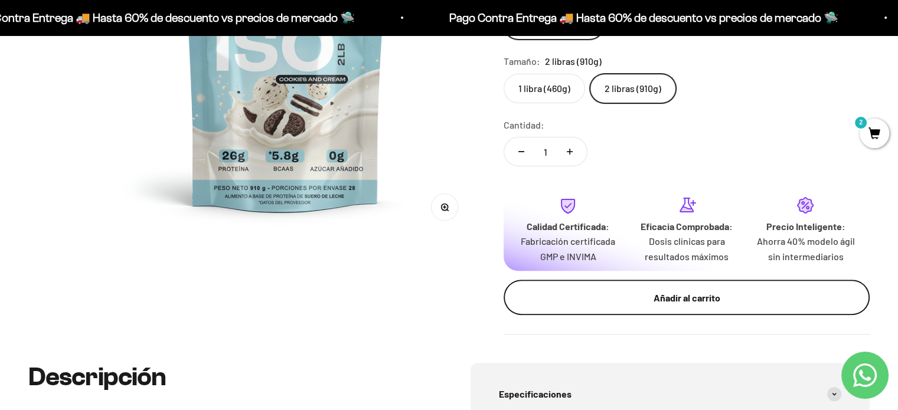 The width and height of the screenshot is (898, 410). What do you see at coordinates (686, 248) in the screenshot?
I see `p: Dosis clínicas para resultados máximos` at bounding box center [686, 248].